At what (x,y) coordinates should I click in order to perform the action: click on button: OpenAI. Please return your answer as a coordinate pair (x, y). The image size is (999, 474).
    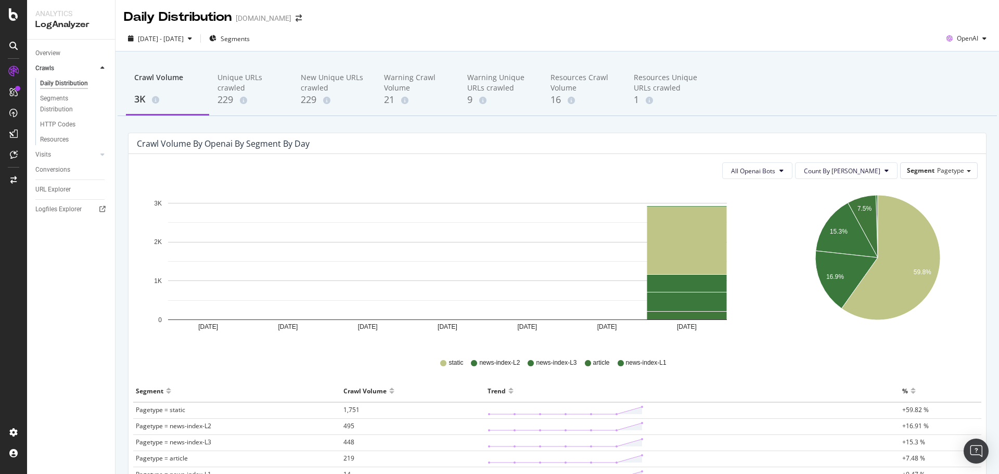
    Looking at the image, I should click on (967, 39).